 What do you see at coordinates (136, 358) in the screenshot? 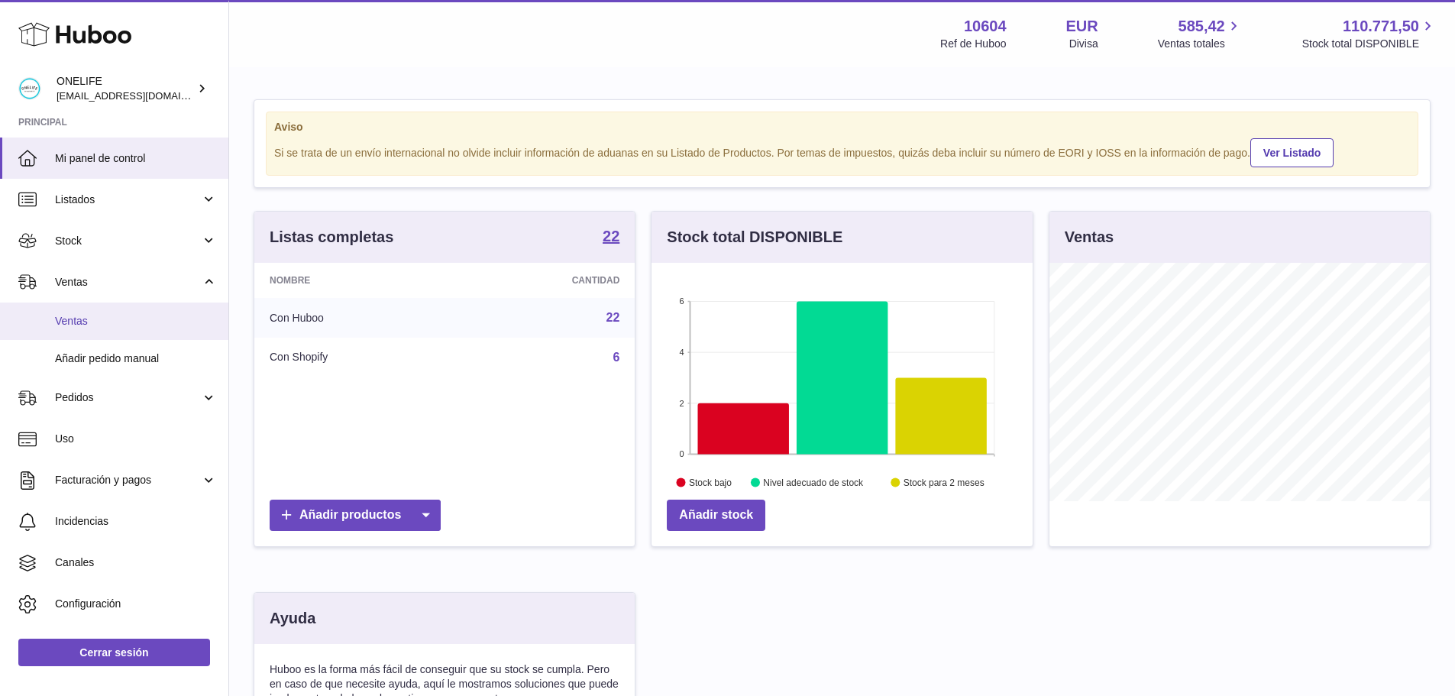
I see `span: Añadir pedido manual` at bounding box center [136, 358].